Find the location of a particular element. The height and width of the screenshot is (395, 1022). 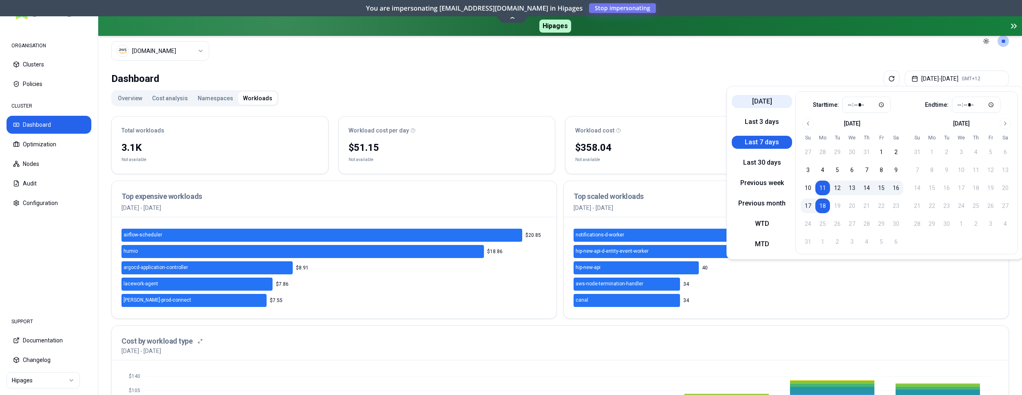

label: Start time: is located at coordinates (826, 105).